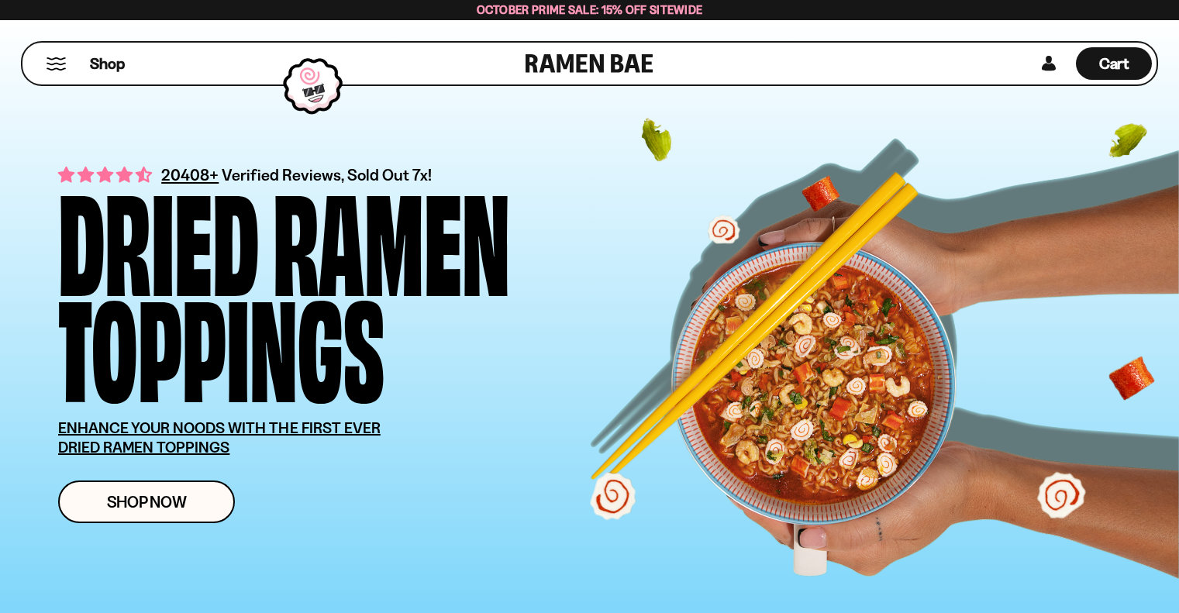 The image size is (1179, 613). I want to click on div: Ramen, so click(391, 236).